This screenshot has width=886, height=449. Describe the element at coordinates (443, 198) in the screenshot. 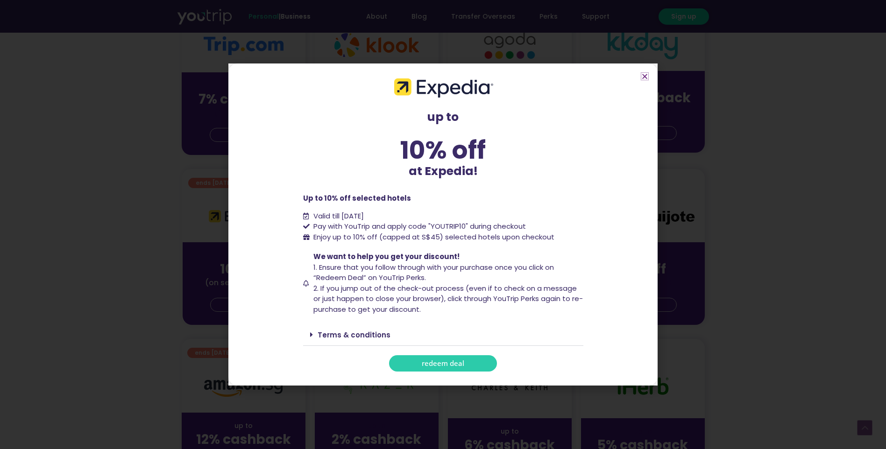

I see `p: Up to 10% off selected hotels` at that location.